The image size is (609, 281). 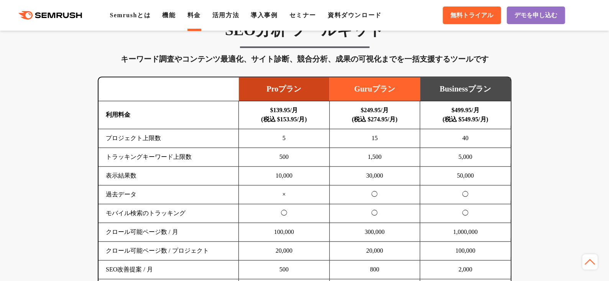 What do you see at coordinates (226, 15) in the screenshot?
I see `a: 活用方法` at bounding box center [226, 15].